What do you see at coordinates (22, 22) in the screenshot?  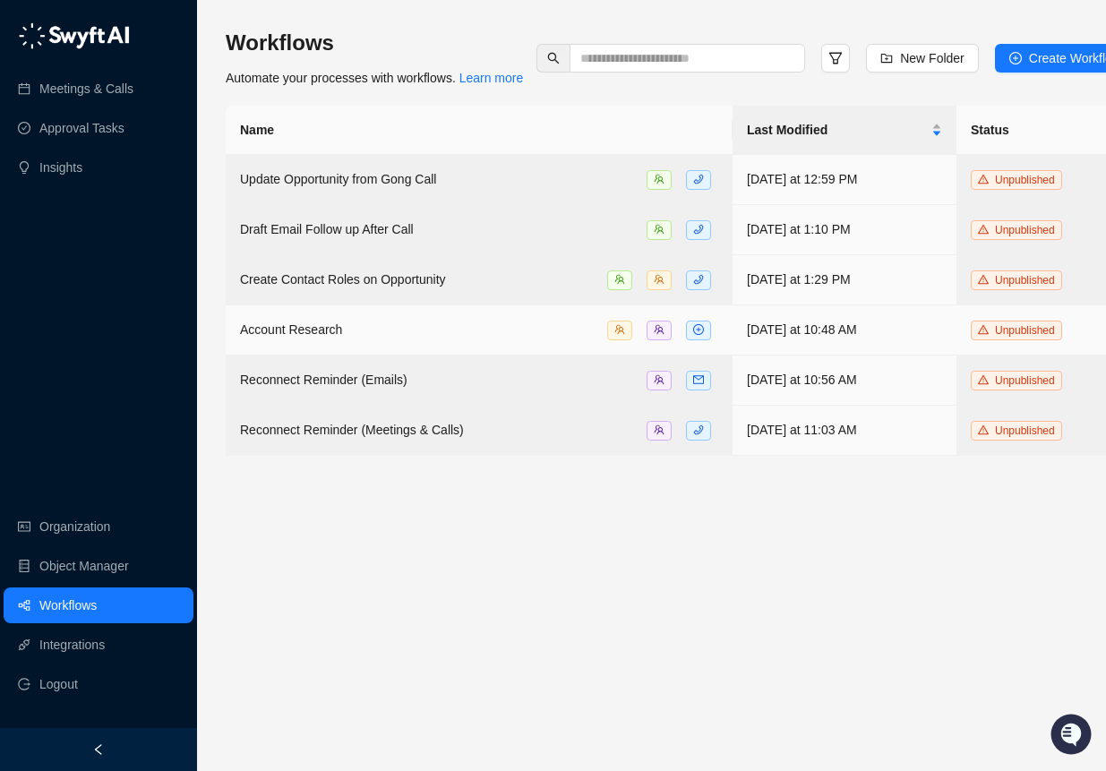 I see `button: Open customer support` at bounding box center [22, 22].